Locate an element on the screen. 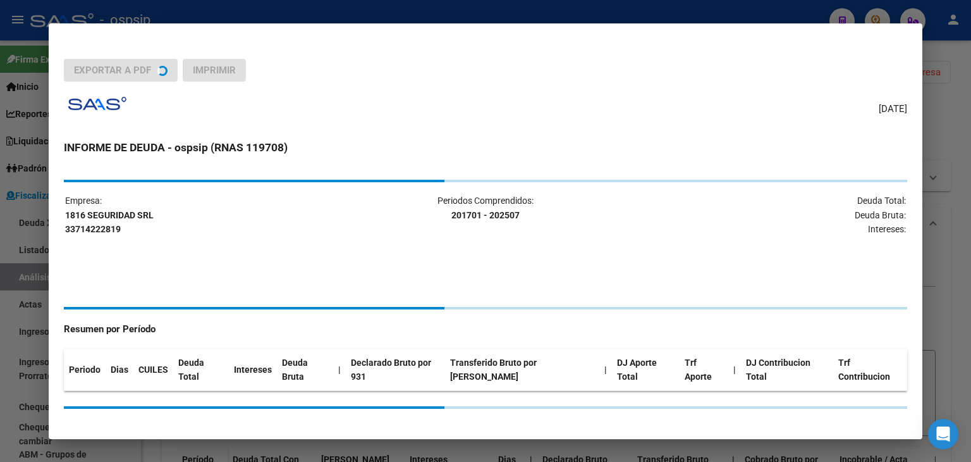  th: Dias is located at coordinates (119, 370).